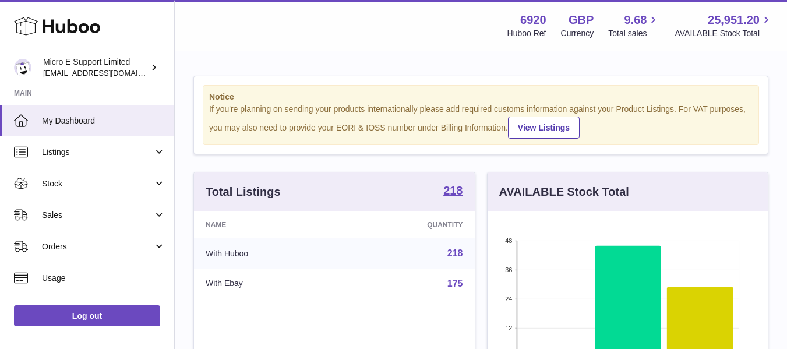  I want to click on td: With Huboo, so click(268, 253).